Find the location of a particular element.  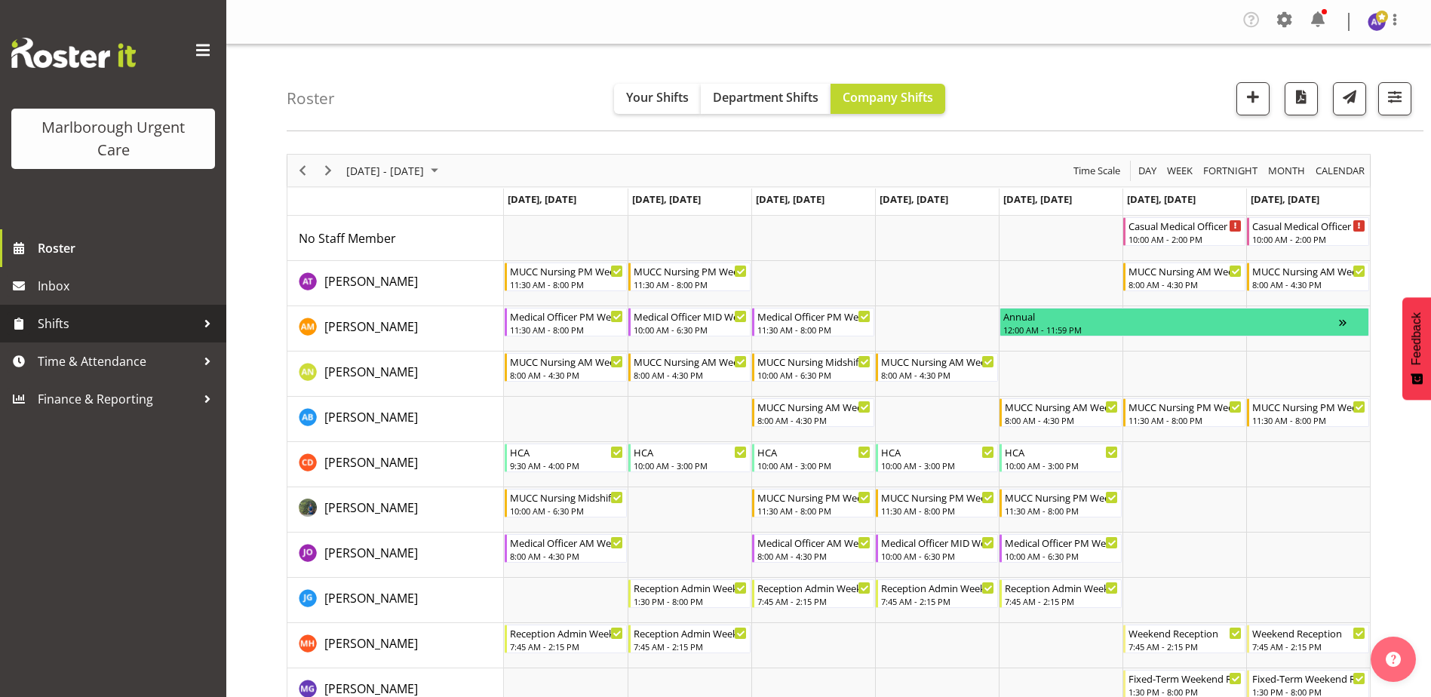

div: Reception Admin Weekday AM is located at coordinates (937, 587).